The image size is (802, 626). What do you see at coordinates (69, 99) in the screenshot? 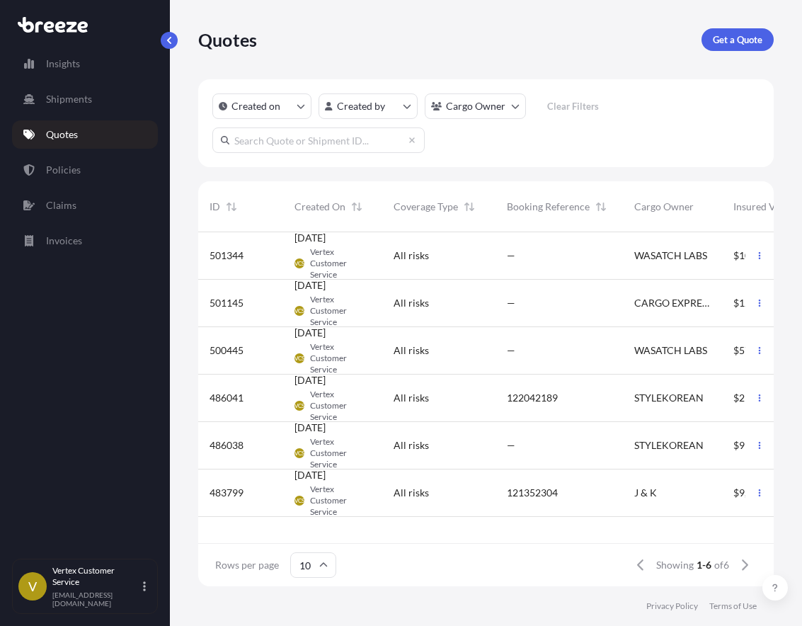
I see `p: Shipments` at bounding box center [69, 99].